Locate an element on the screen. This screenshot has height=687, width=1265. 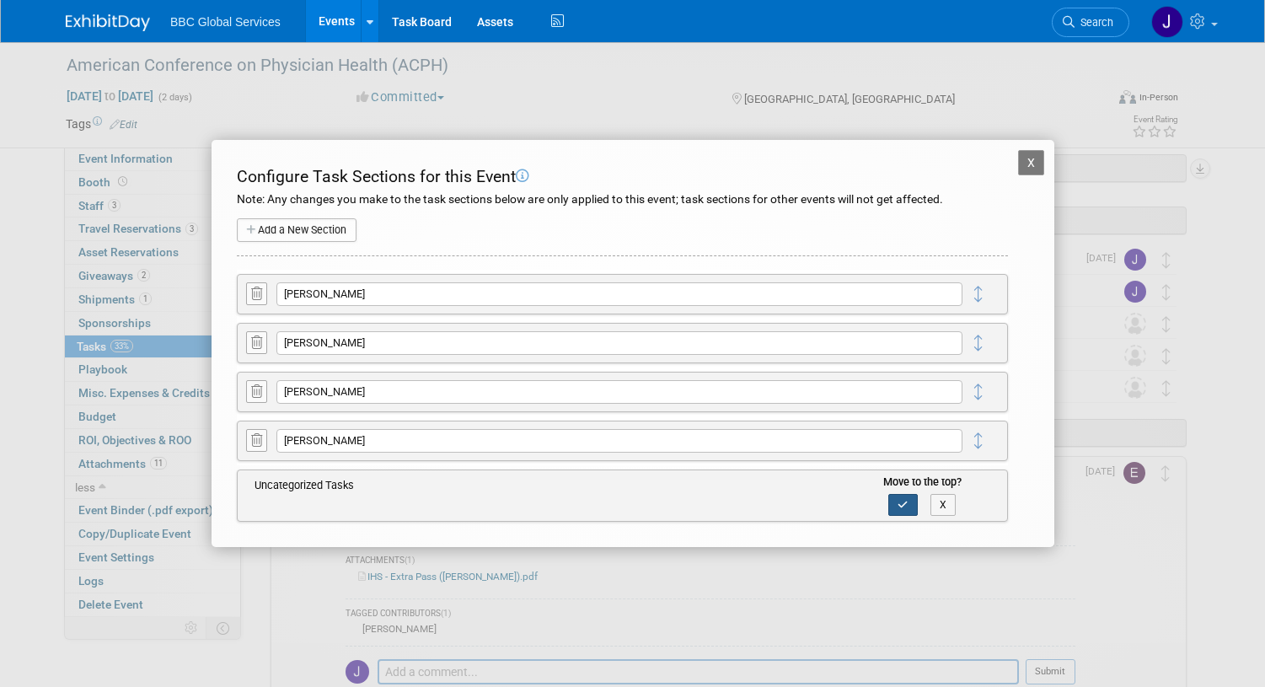
a: Search is located at coordinates (1091, 22).